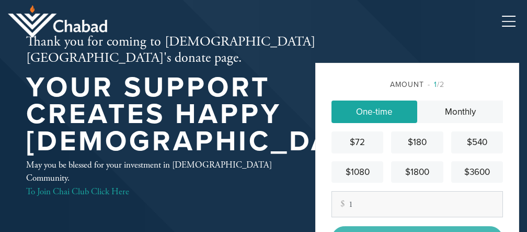 The height and width of the screenshot is (232, 527). I want to click on a: One-time, so click(375, 111).